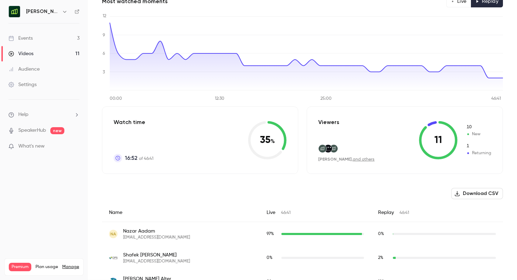 The image size is (517, 280). I want to click on p: Videos, so click(15, 275).